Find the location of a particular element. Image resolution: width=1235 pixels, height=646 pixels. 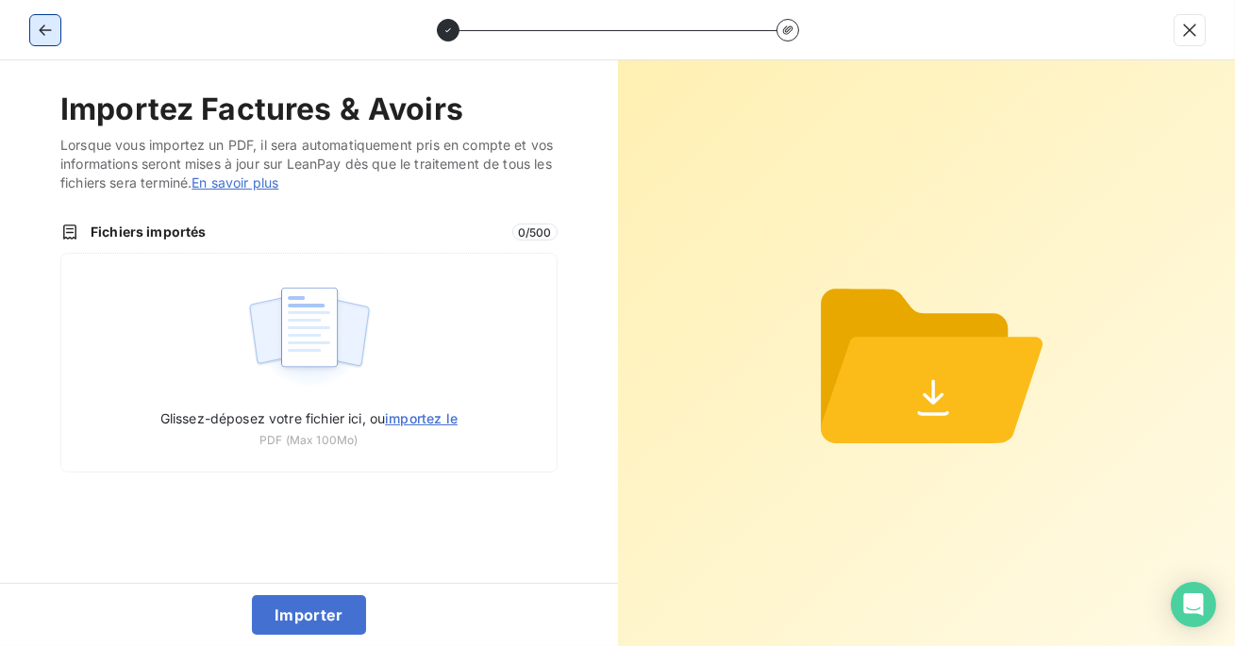

span: importez le is located at coordinates (421, 418).